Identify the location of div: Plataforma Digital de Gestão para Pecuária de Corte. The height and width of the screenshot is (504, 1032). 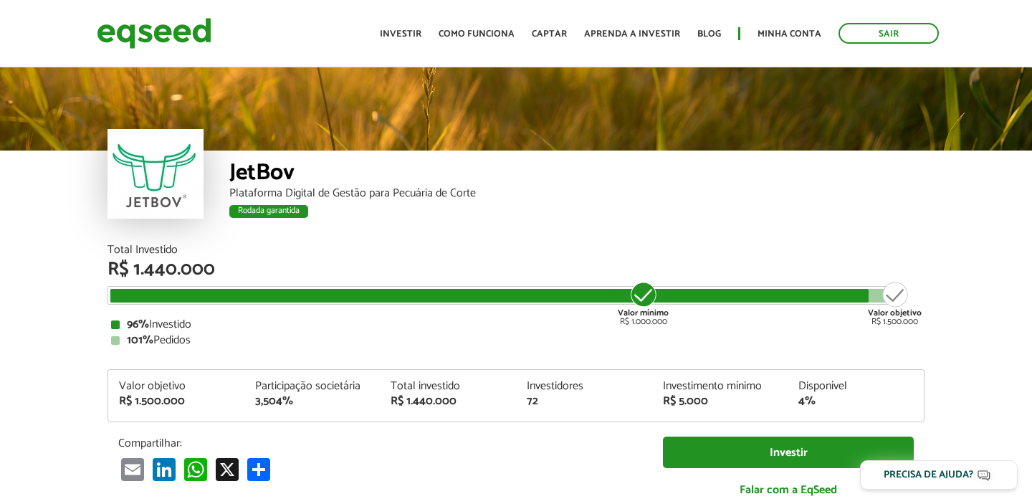
(577, 194).